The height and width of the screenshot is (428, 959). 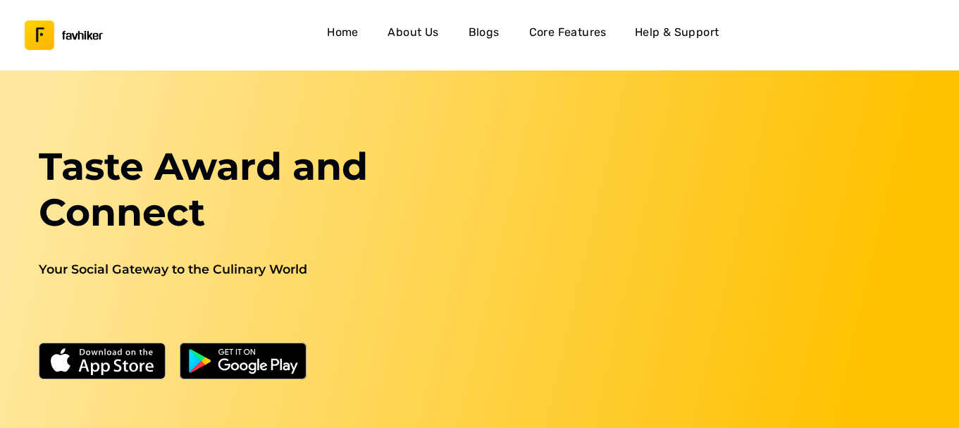 What do you see at coordinates (342, 35) in the screenshot?
I see `a: Home` at bounding box center [342, 35].